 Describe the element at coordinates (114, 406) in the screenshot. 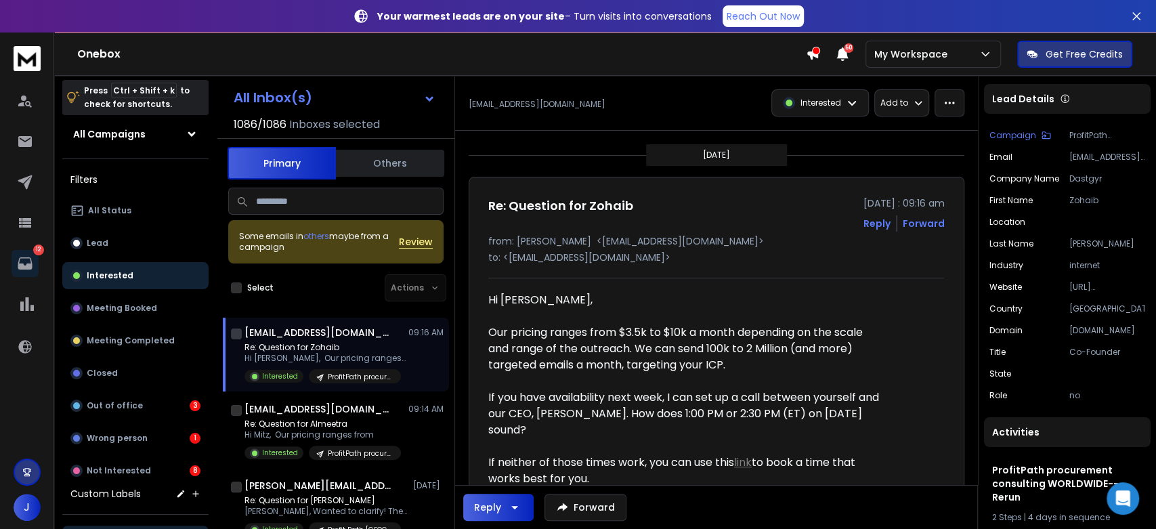

I see `p: Out of office` at that location.